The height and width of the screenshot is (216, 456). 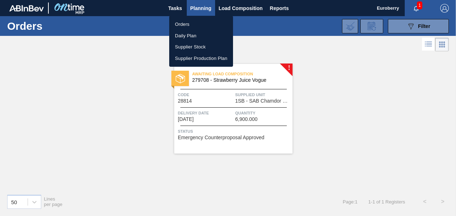 What do you see at coordinates (201, 47) in the screenshot?
I see `li: Supplier Stock` at bounding box center [201, 47].